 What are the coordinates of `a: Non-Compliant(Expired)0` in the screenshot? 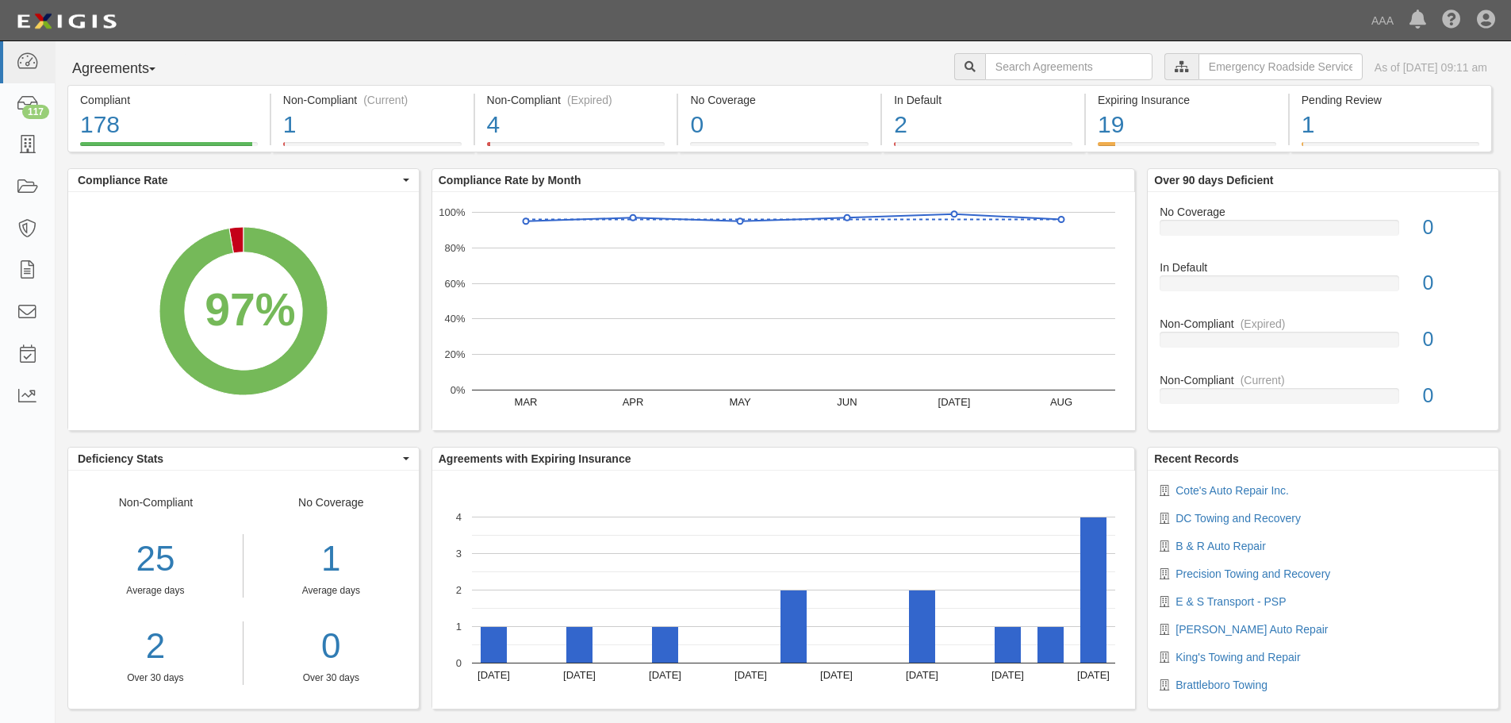 It's located at (1323, 343).